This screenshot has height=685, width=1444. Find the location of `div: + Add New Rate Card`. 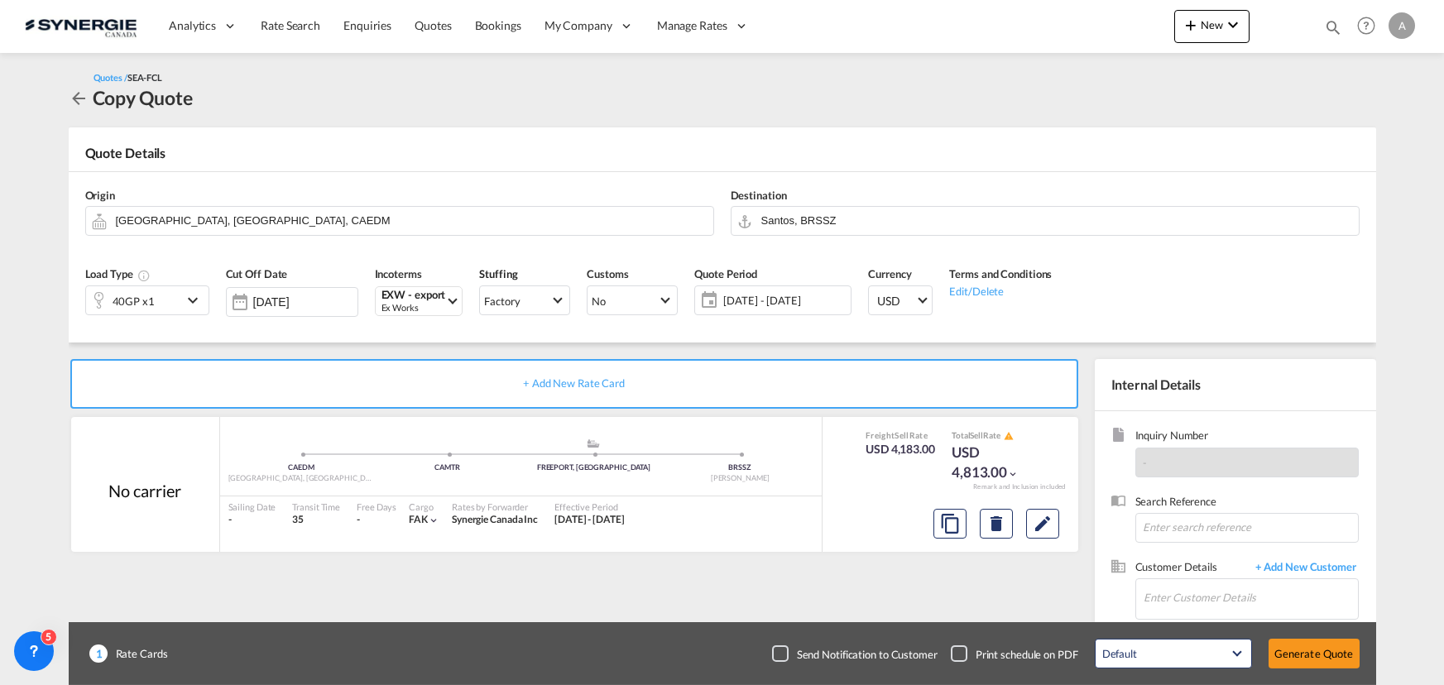

div: + Add New Rate Card is located at coordinates (574, 384).